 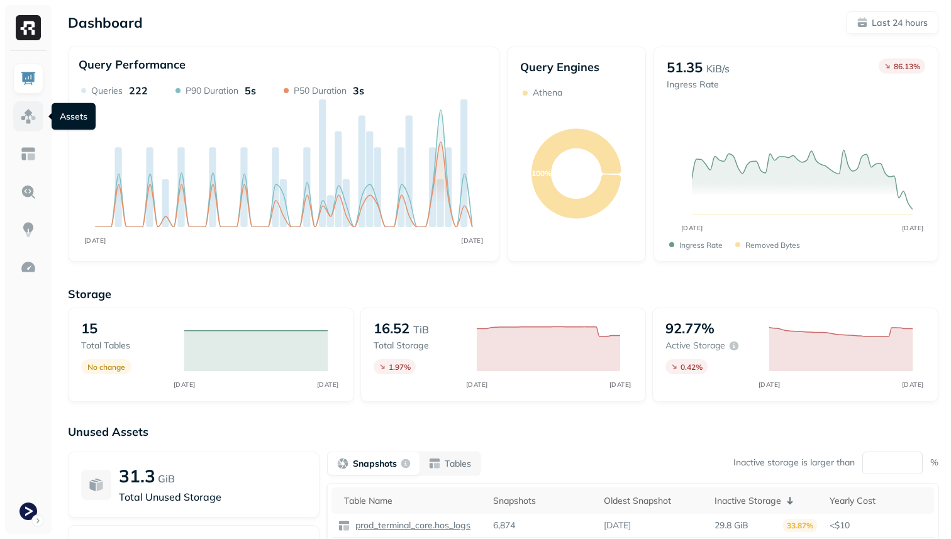 What do you see at coordinates (105, 23) in the screenshot?
I see `p: Dashboard` at bounding box center [105, 23].